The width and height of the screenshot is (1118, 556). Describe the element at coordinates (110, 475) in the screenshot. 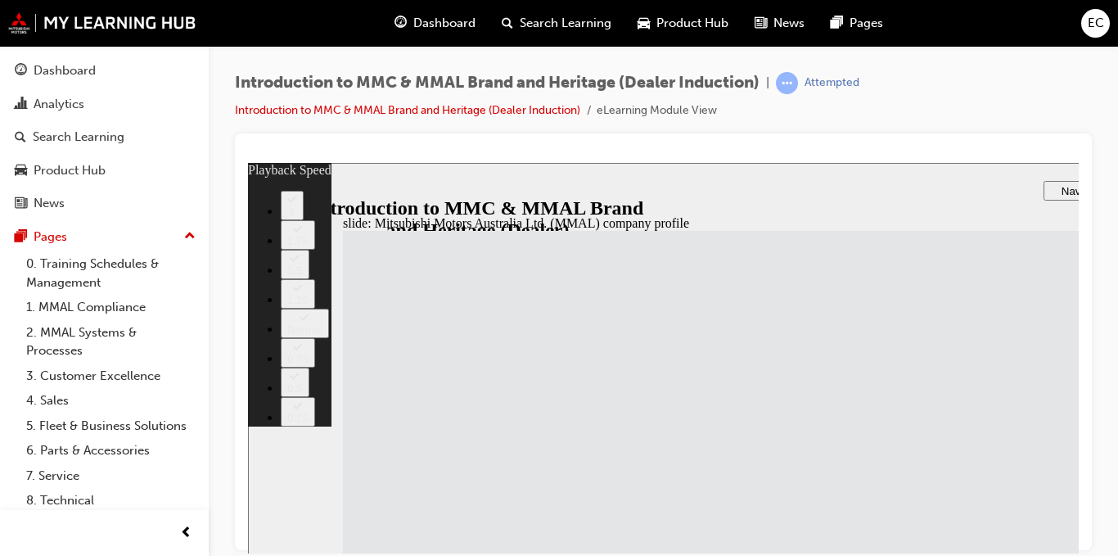

I see `a: 7. Service` at that location.